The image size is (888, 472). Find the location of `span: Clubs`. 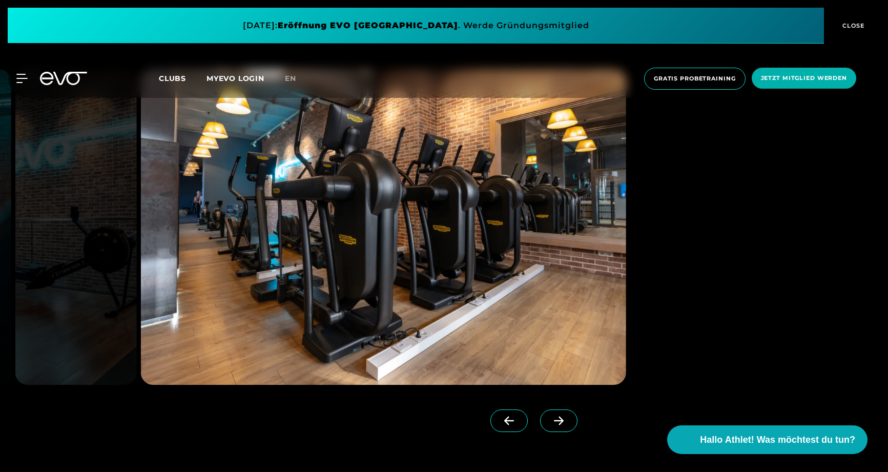

span: Clubs is located at coordinates (172, 78).